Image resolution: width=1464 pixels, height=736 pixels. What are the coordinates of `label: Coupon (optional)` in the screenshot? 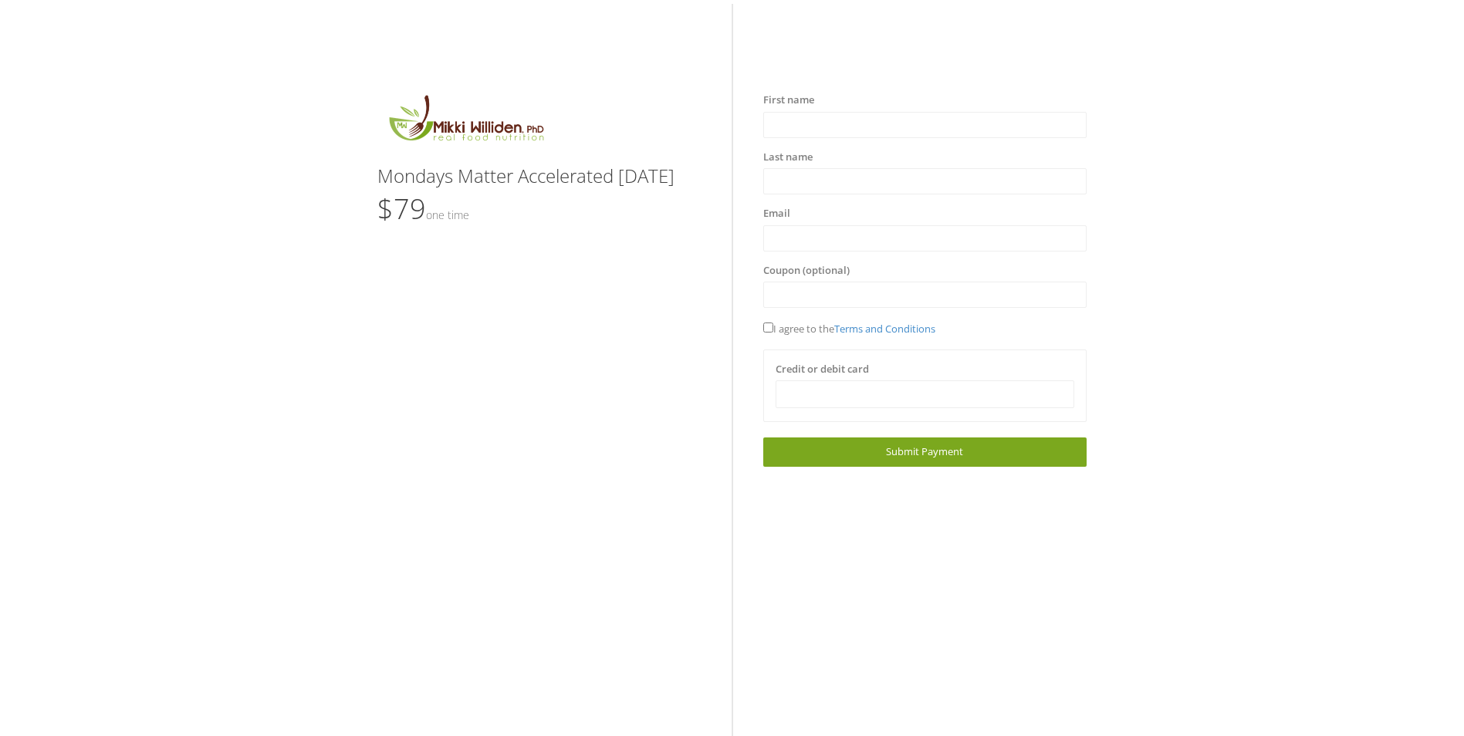 It's located at (806, 271).